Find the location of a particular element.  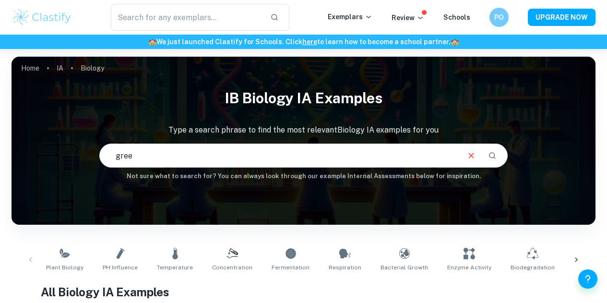

a: Clastify logo is located at coordinates (42, 17).